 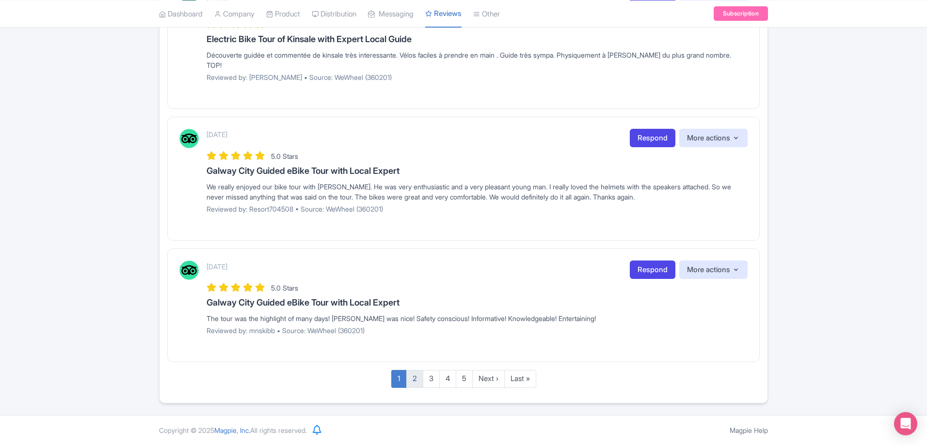 I want to click on a: Distribution, so click(x=334, y=14).